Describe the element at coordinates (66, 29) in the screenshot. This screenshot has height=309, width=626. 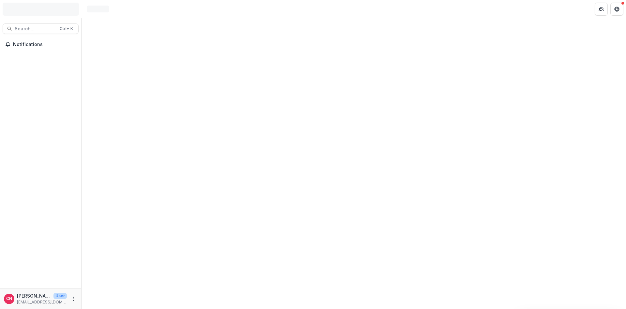
I see `div: Ctrl + K` at that location.